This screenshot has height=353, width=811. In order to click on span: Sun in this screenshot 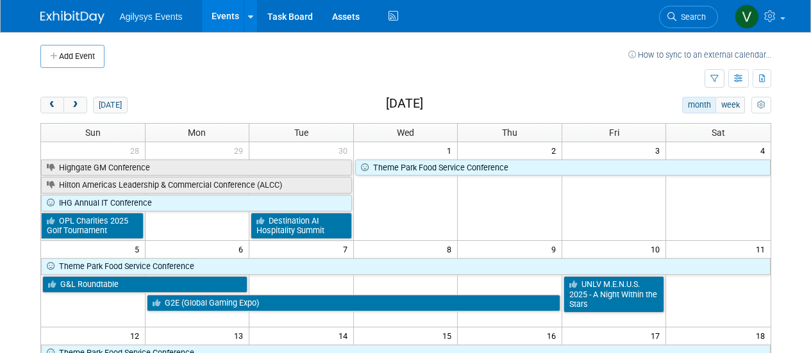, I will do `click(93, 133)`.